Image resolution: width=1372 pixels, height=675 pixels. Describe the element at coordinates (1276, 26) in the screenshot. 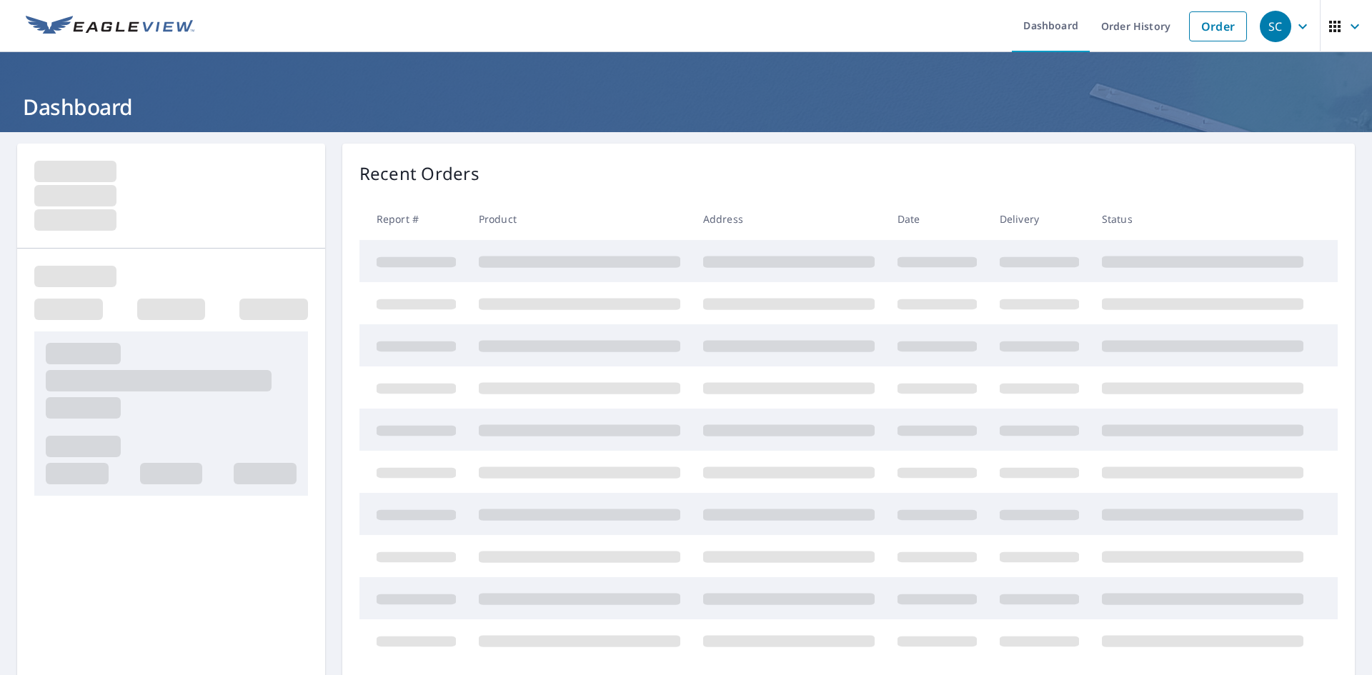

I see `div: SC` at that location.